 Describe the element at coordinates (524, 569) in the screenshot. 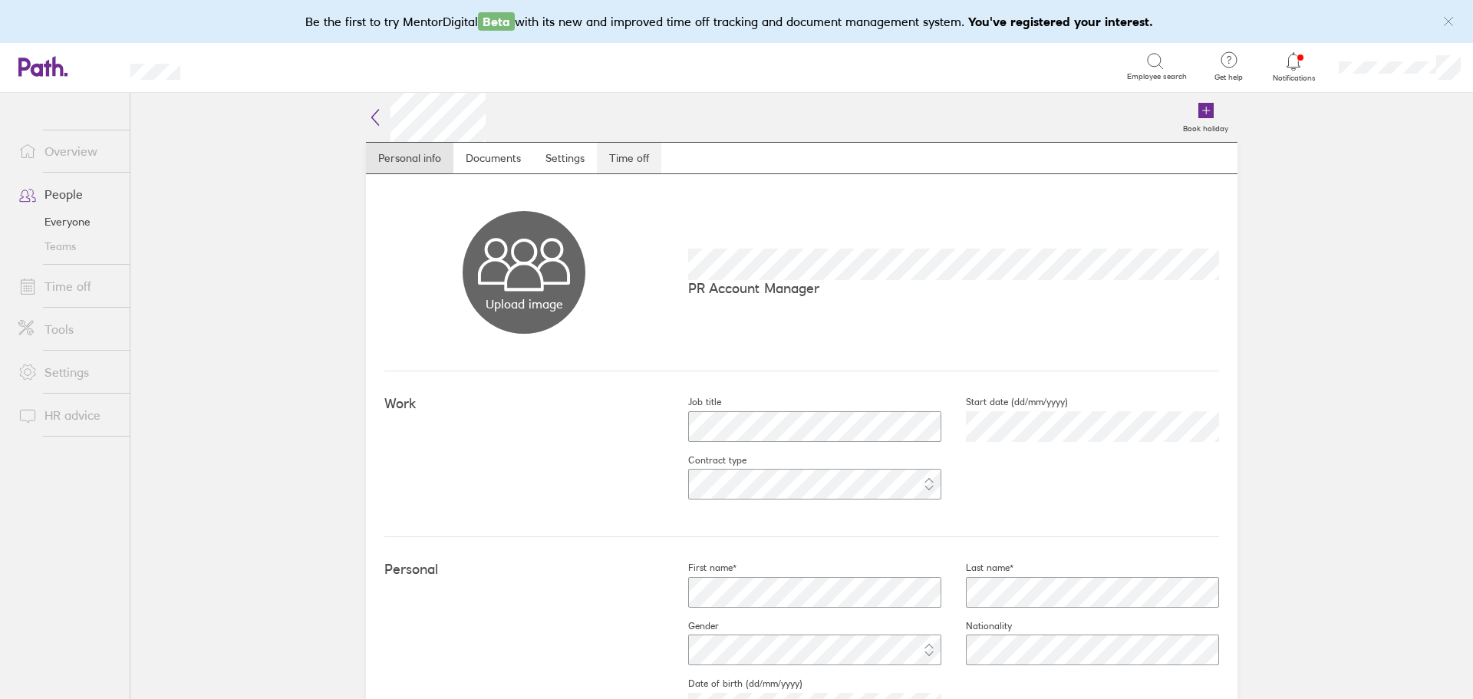

I see `h4: Personal` at that location.